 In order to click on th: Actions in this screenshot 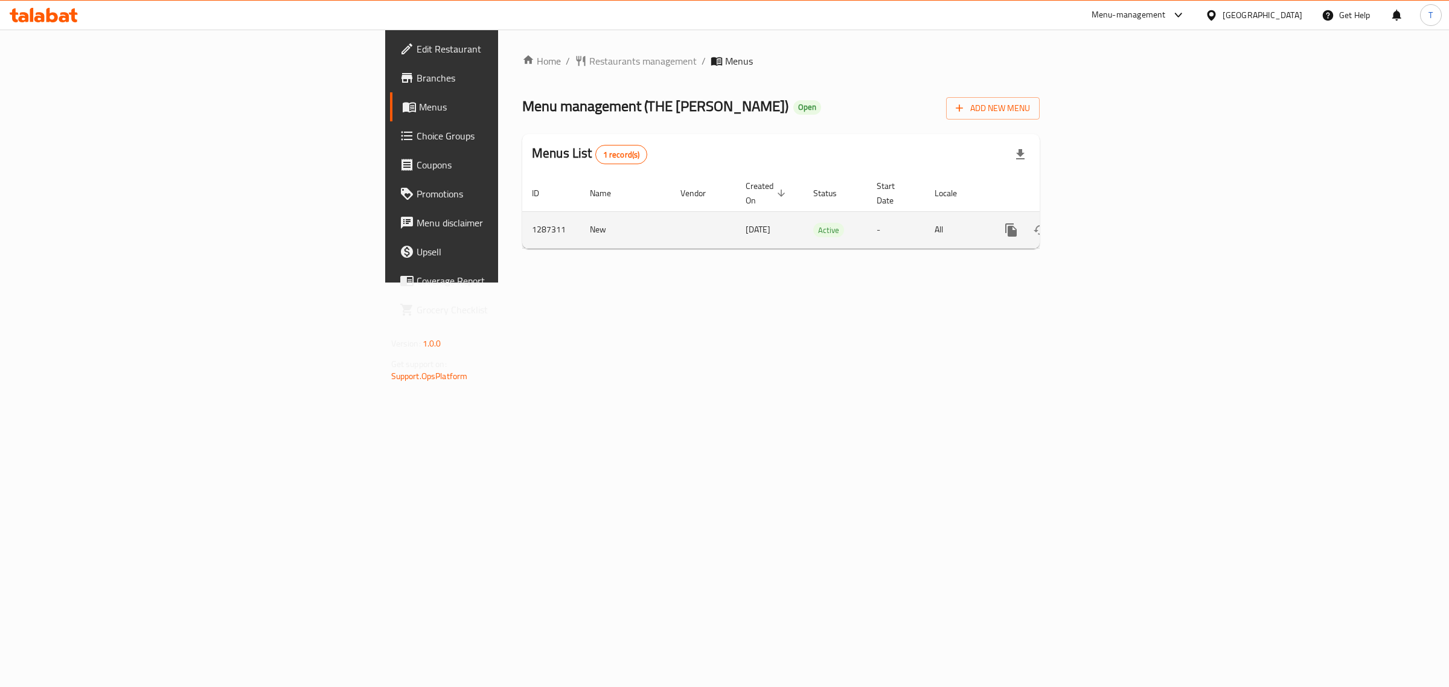, I will do `click(1055, 193)`.